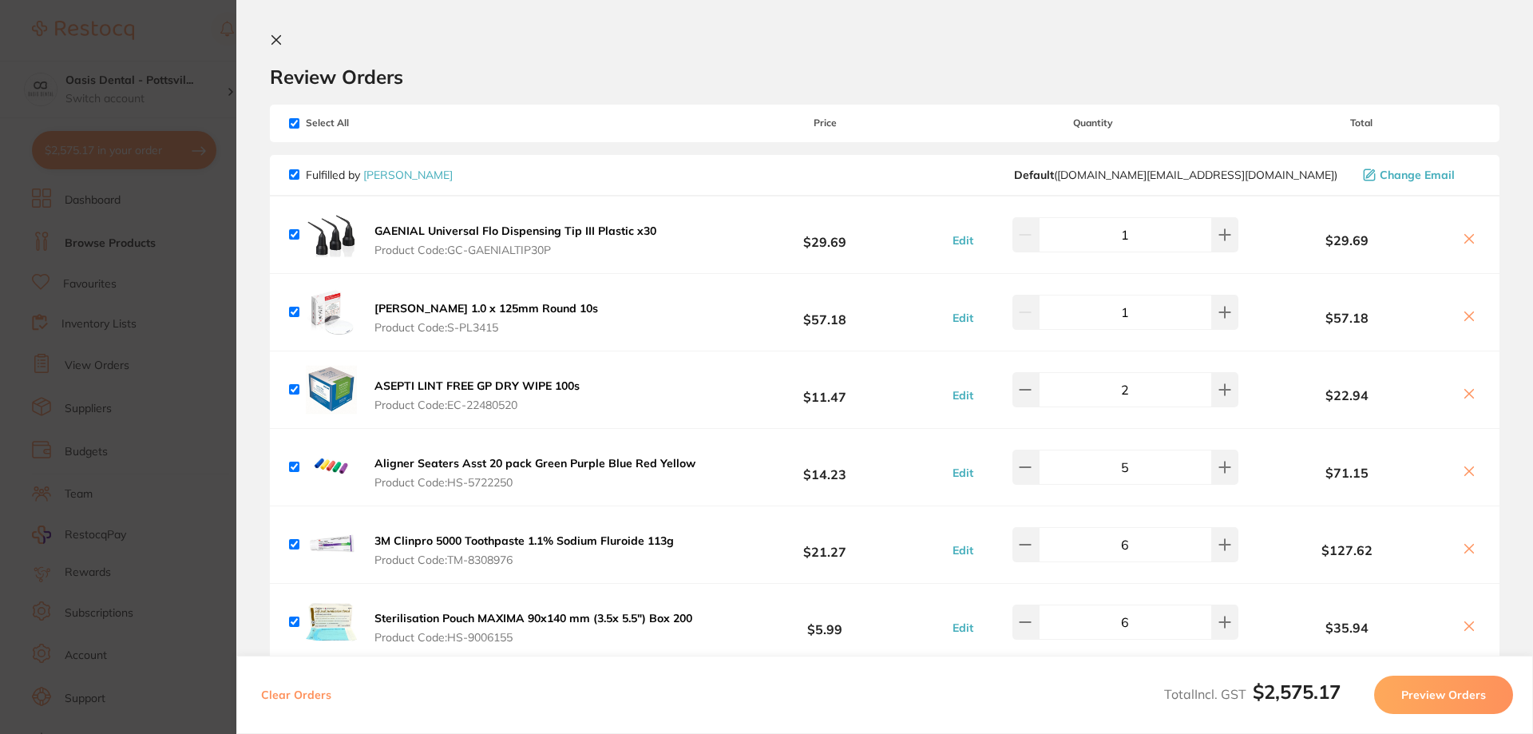  What do you see at coordinates (1347, 550) in the screenshot?
I see `b: $127.62` at bounding box center [1347, 550].